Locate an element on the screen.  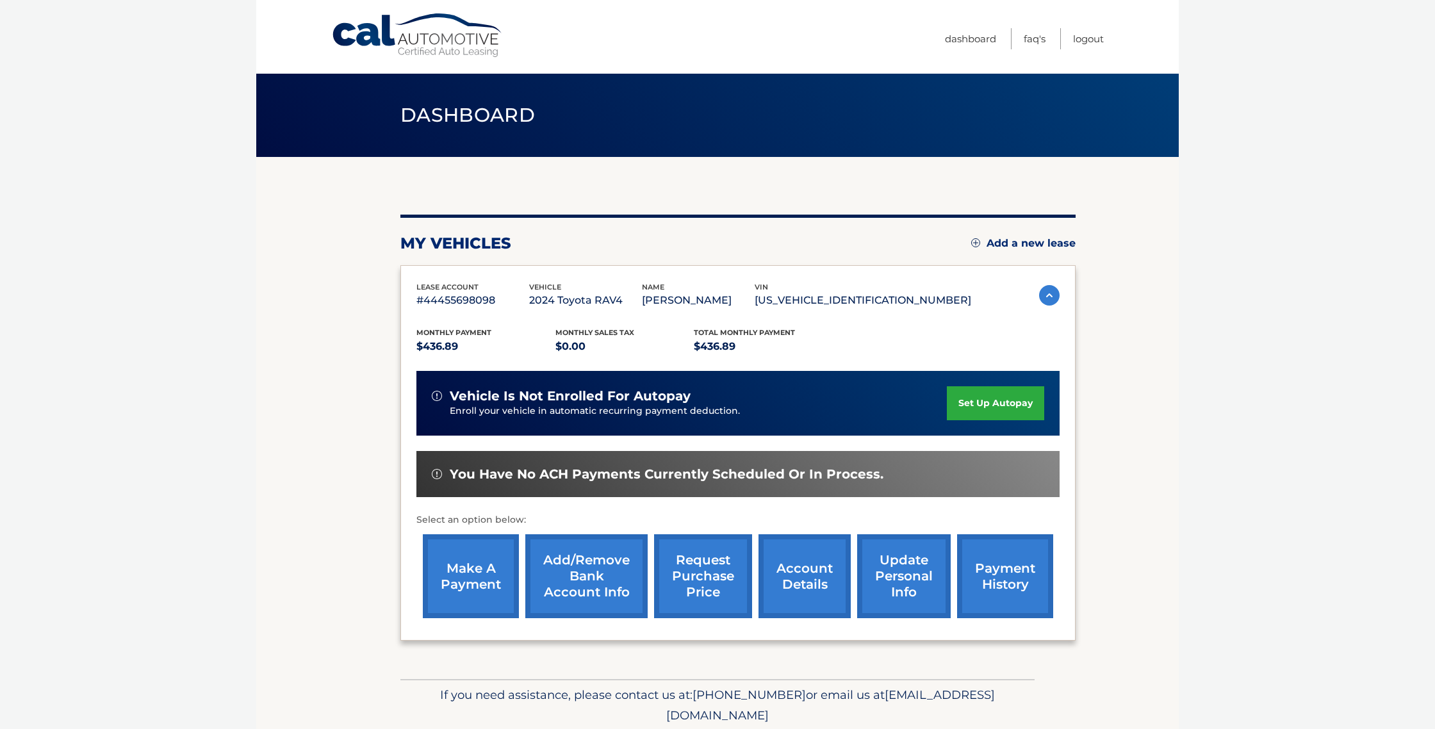
span: Total Monthly Payment is located at coordinates (744, 332).